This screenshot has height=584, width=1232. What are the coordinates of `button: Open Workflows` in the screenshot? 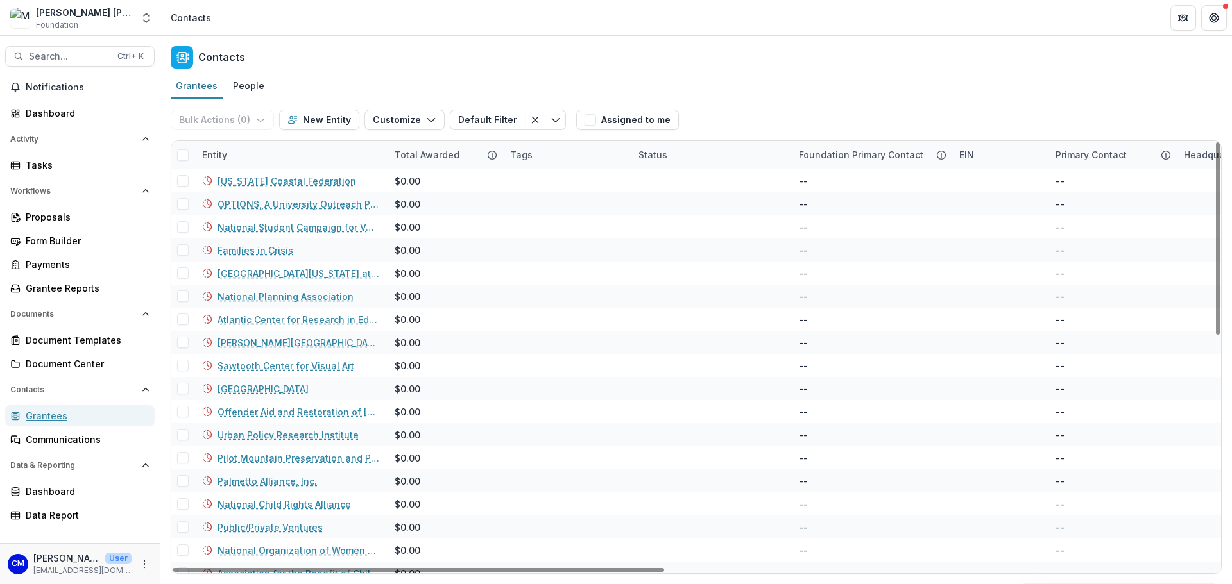 It's located at (80, 191).